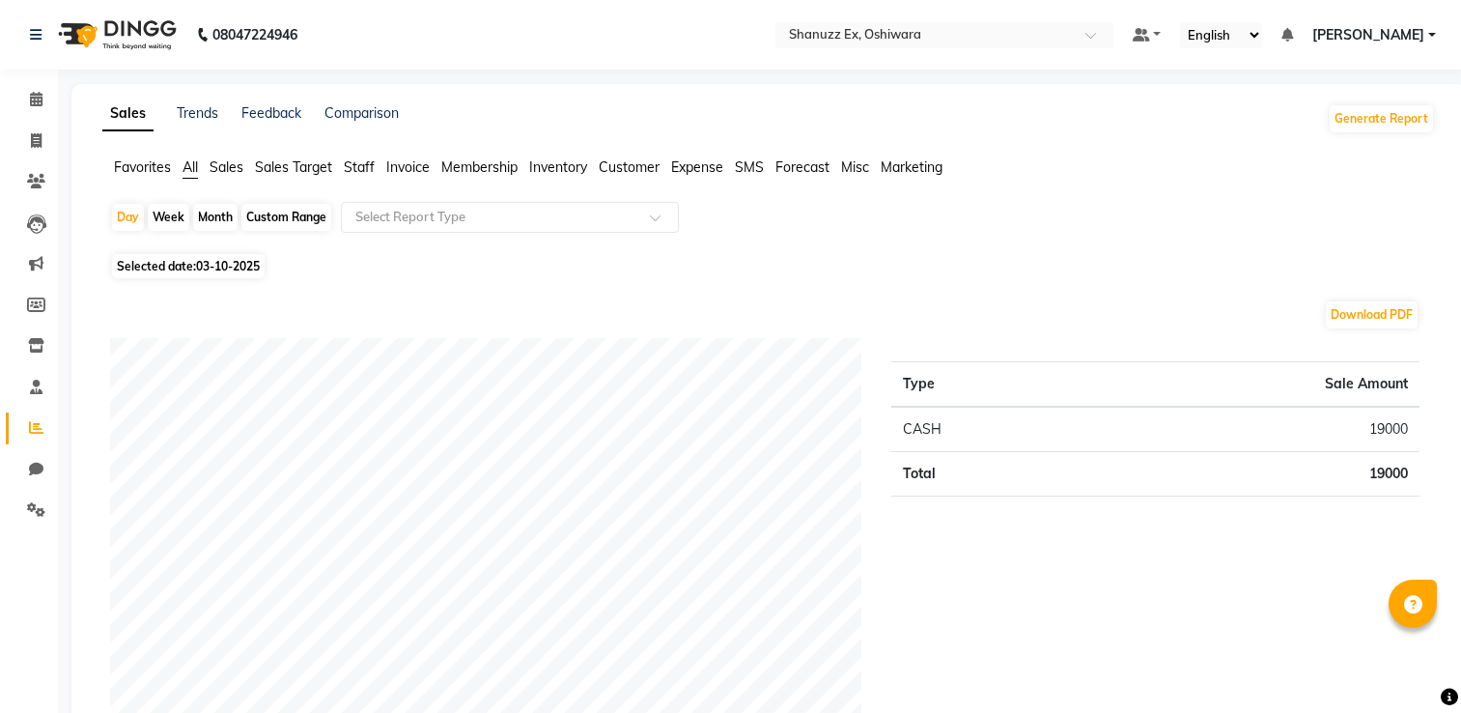  I want to click on button: Download PDF, so click(1372, 315).